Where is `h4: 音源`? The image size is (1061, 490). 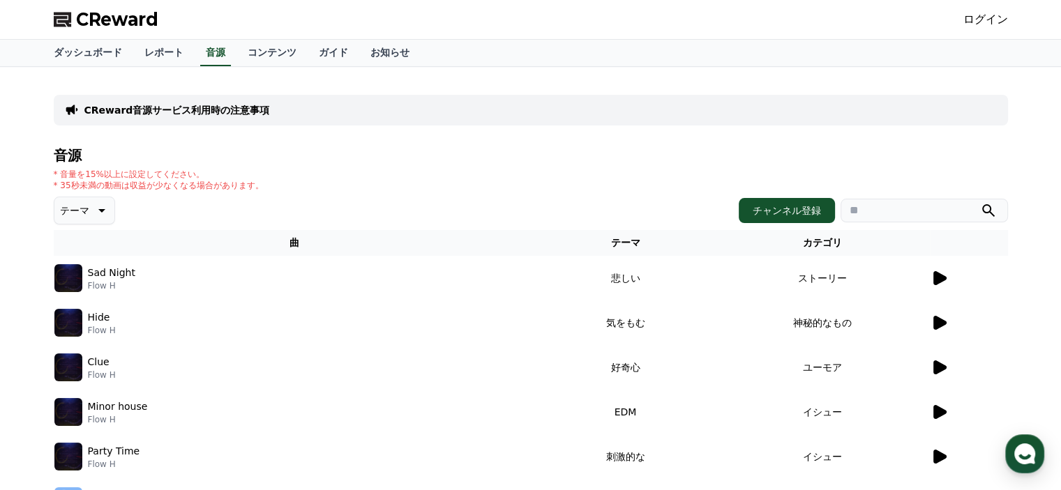 h4: 音源 is located at coordinates (531, 156).